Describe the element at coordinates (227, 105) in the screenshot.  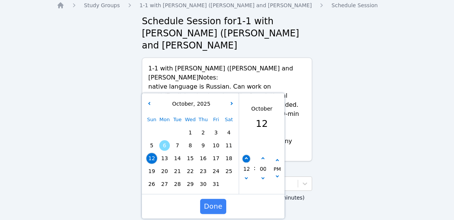
I see `p: native language is Russian. Can work on math/English school work and/or foundational skills. Let ...` at that location.